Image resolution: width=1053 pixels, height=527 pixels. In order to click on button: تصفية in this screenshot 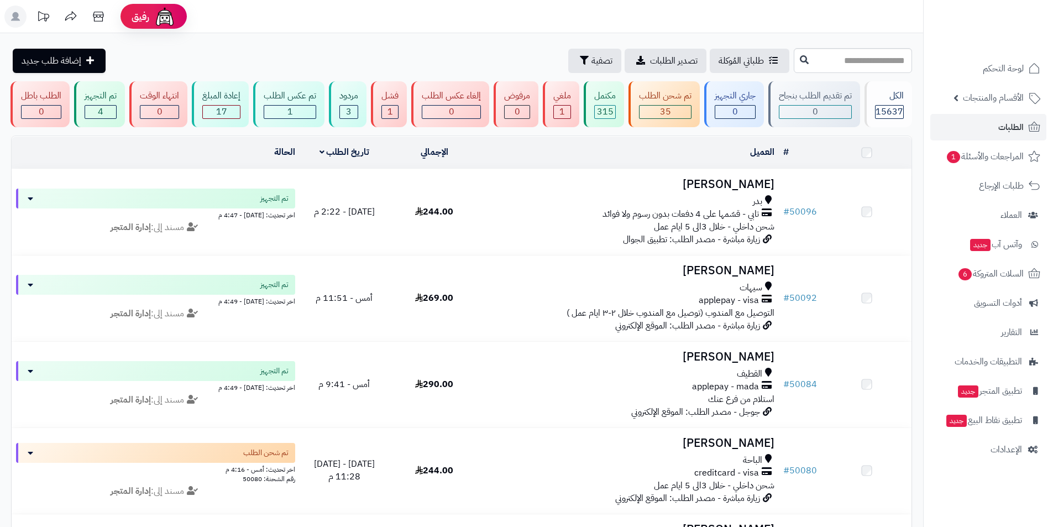, I will do `click(595, 61)`.